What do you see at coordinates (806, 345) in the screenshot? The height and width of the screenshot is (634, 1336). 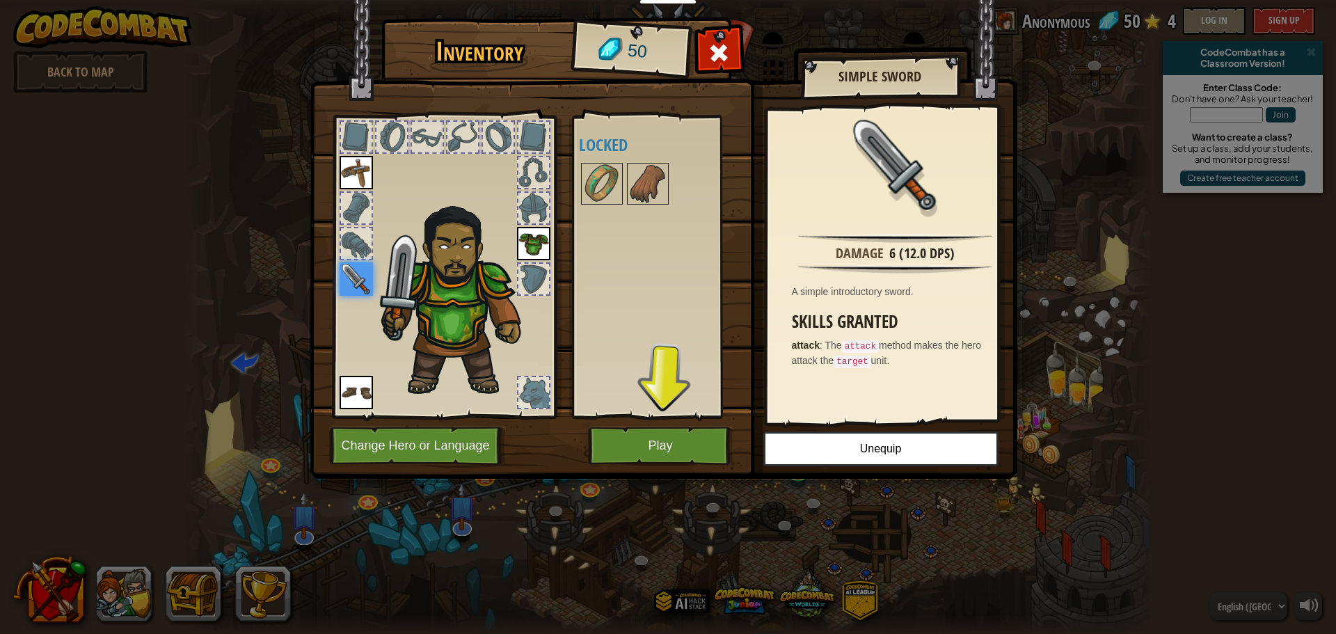 I see `strong: attack` at bounding box center [806, 345].